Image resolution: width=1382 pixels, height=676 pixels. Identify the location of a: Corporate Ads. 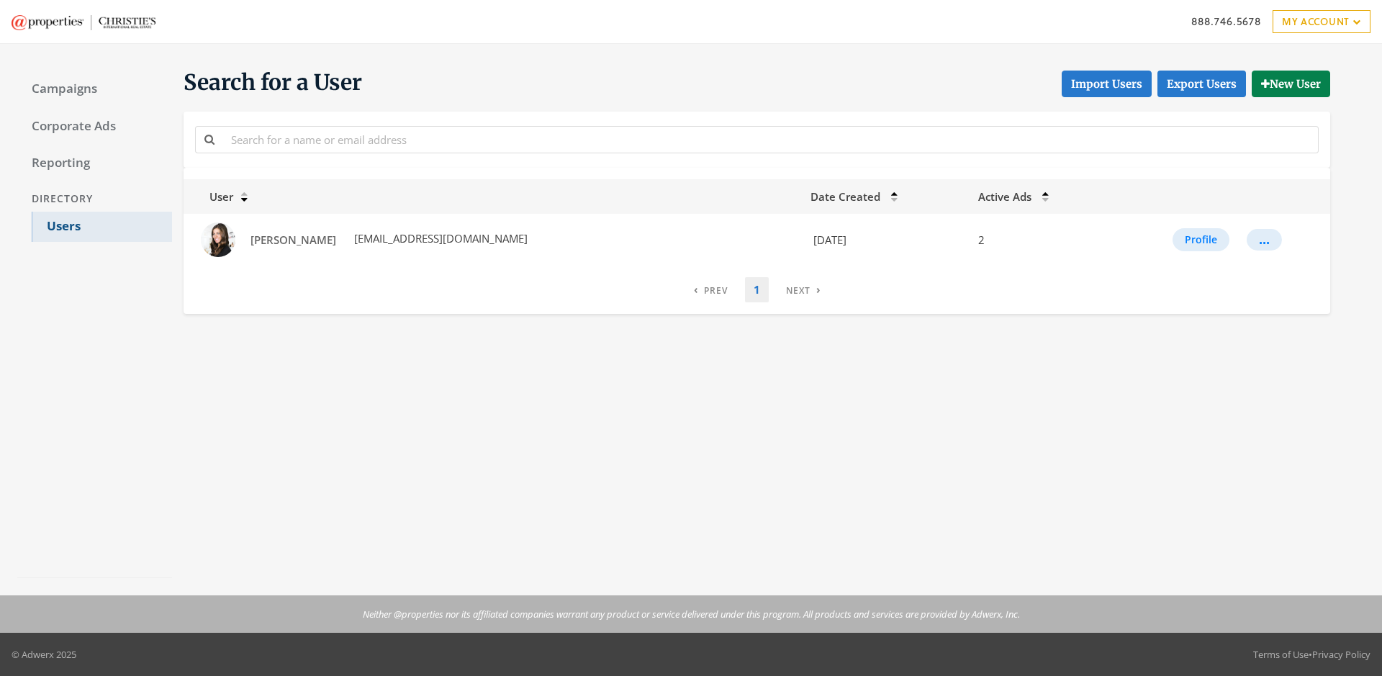
(94, 127).